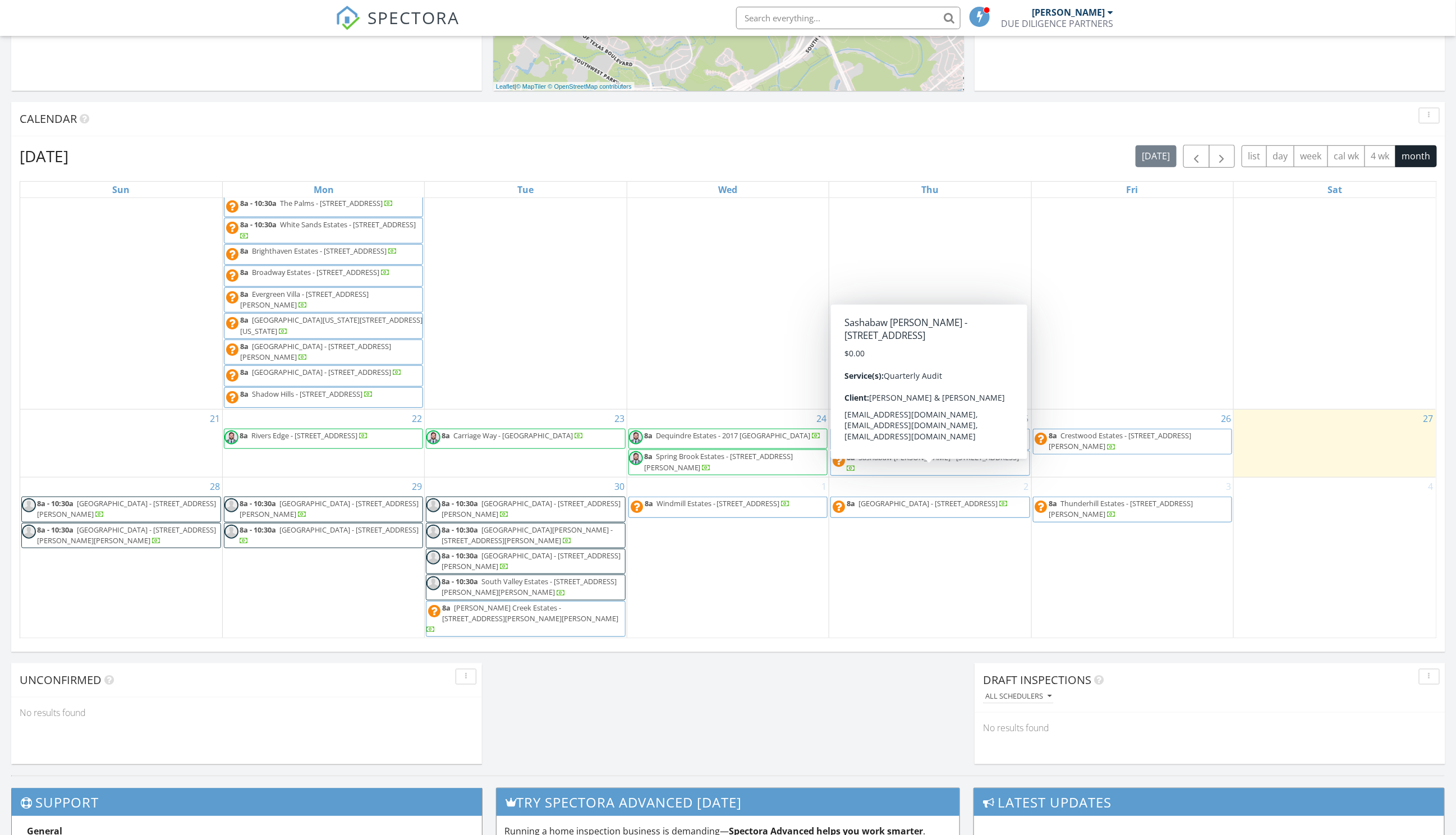 This screenshot has height=835, width=1456. I want to click on td: Go to September 19, 2025, so click(1132, 217).